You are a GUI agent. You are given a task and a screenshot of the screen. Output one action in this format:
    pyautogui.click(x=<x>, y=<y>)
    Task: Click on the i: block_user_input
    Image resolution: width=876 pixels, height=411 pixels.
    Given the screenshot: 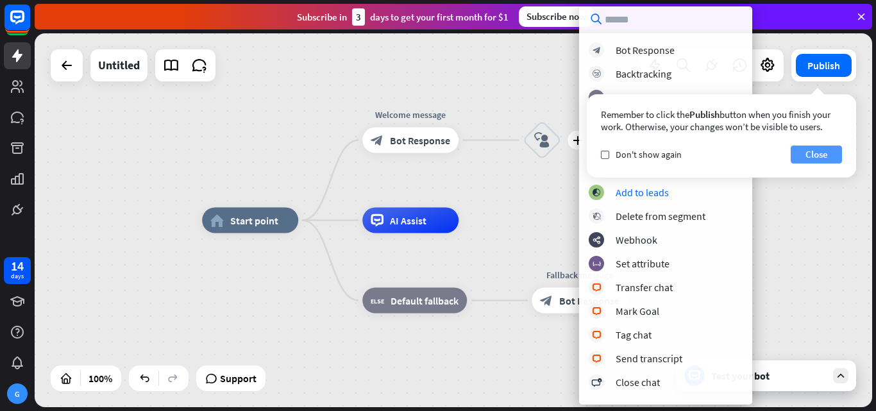 What is the action you would take?
    pyautogui.click(x=542, y=140)
    